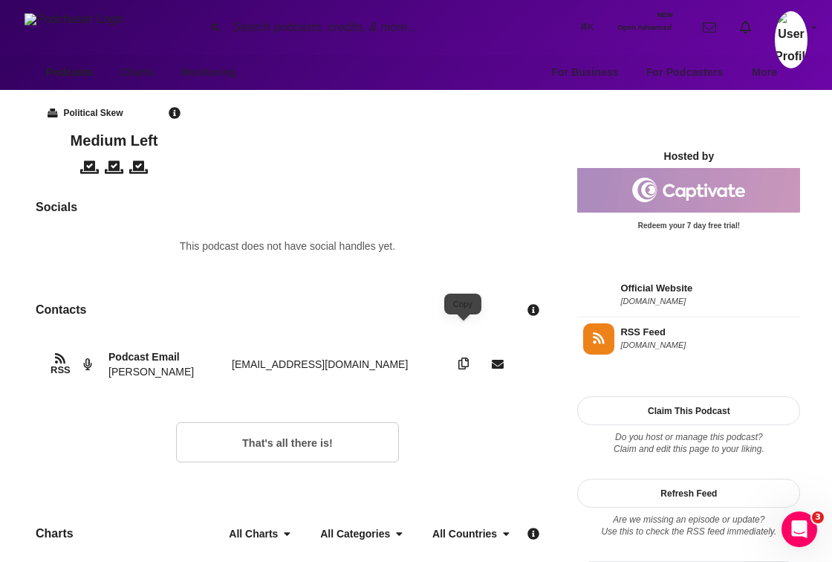 The width and height of the screenshot is (832, 562). Describe the element at coordinates (288, 442) in the screenshot. I see `button: Nothing here.` at that location.